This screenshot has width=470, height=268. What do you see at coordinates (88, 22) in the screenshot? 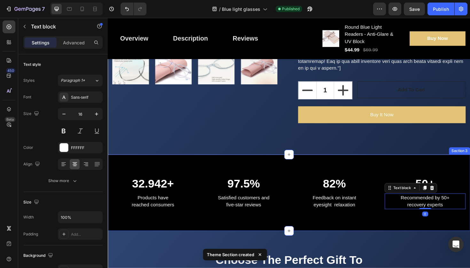
I see `div: Description` at bounding box center [88, 22].